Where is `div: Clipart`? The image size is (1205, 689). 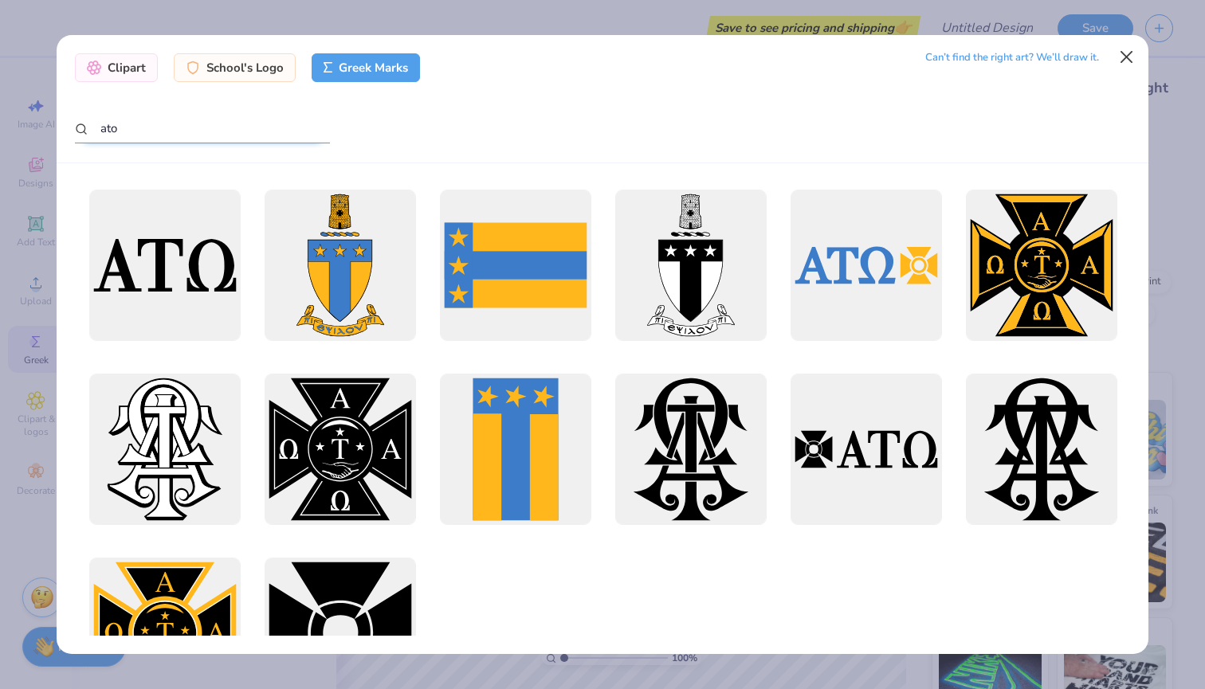 div: Clipart is located at coordinates (116, 68).